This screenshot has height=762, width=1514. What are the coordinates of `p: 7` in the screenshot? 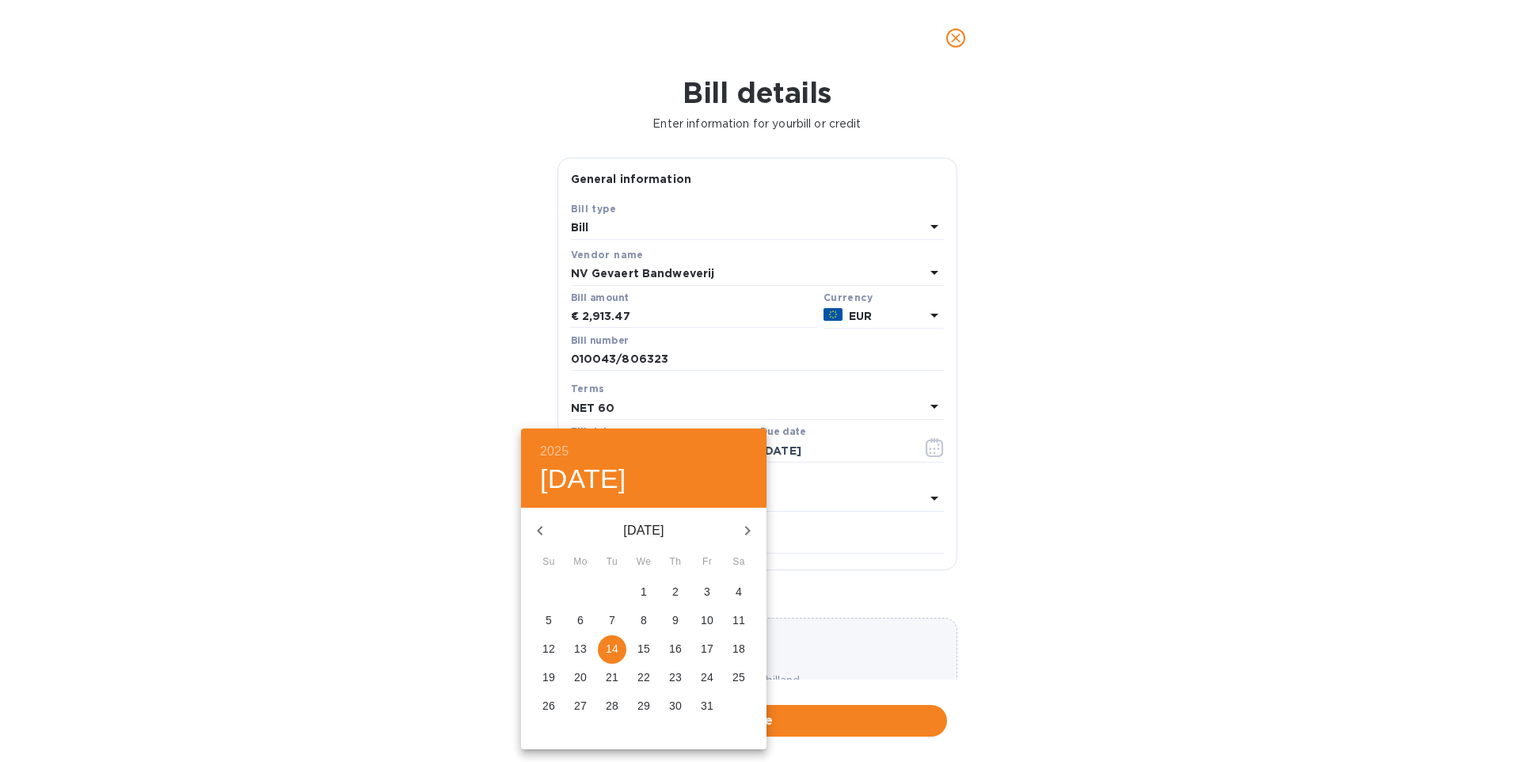 It's located at (612, 620).